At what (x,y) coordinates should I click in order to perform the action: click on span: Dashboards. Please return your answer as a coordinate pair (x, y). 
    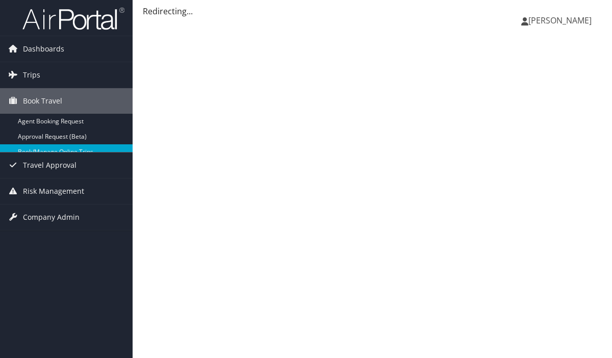
    Looking at the image, I should click on (43, 49).